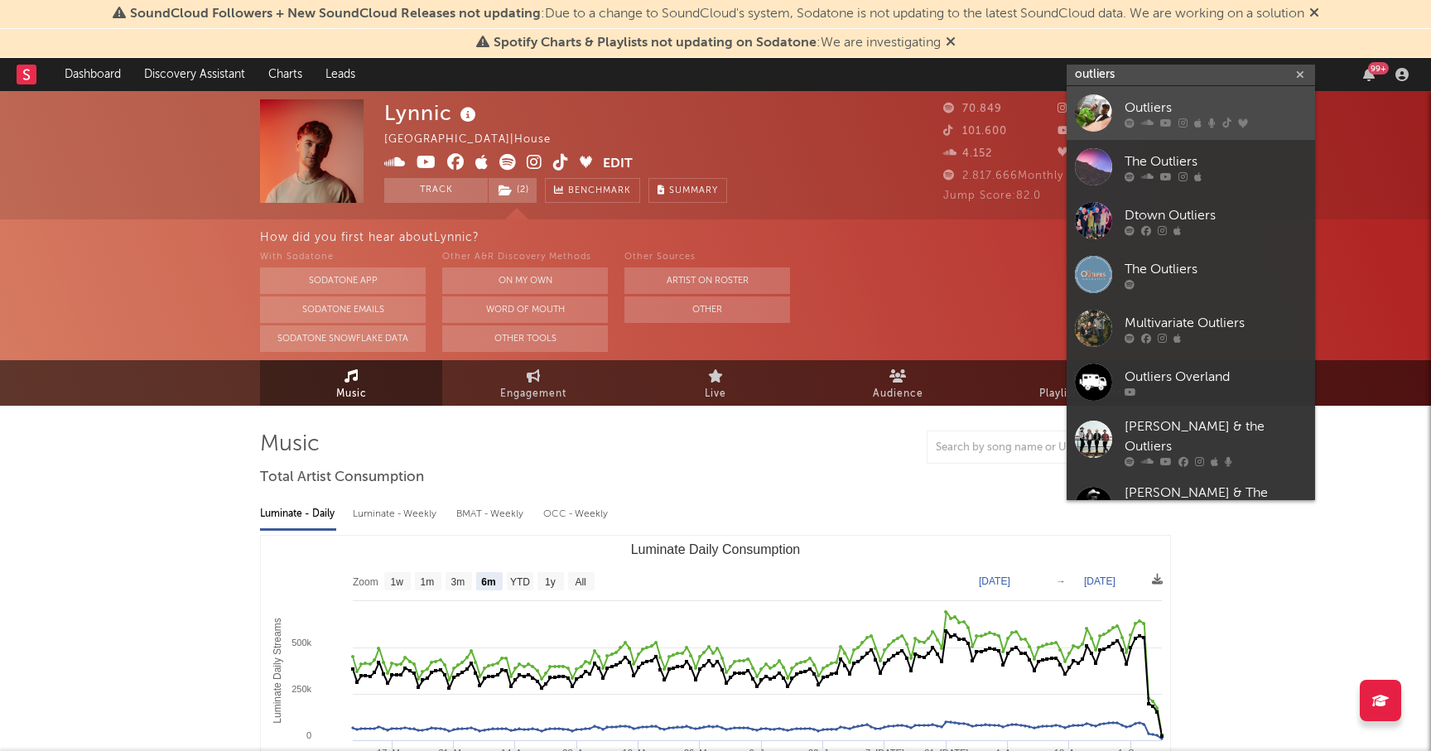 This screenshot has height=751, width=1431. What do you see at coordinates (1080, 394) in the screenshot?
I see `span: Playlists/Charts` at bounding box center [1080, 394].